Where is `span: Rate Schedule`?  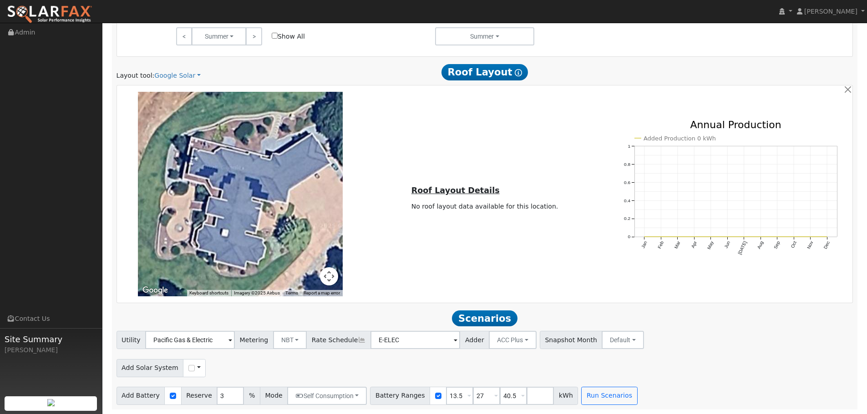
span: Rate Schedule is located at coordinates (338, 340).